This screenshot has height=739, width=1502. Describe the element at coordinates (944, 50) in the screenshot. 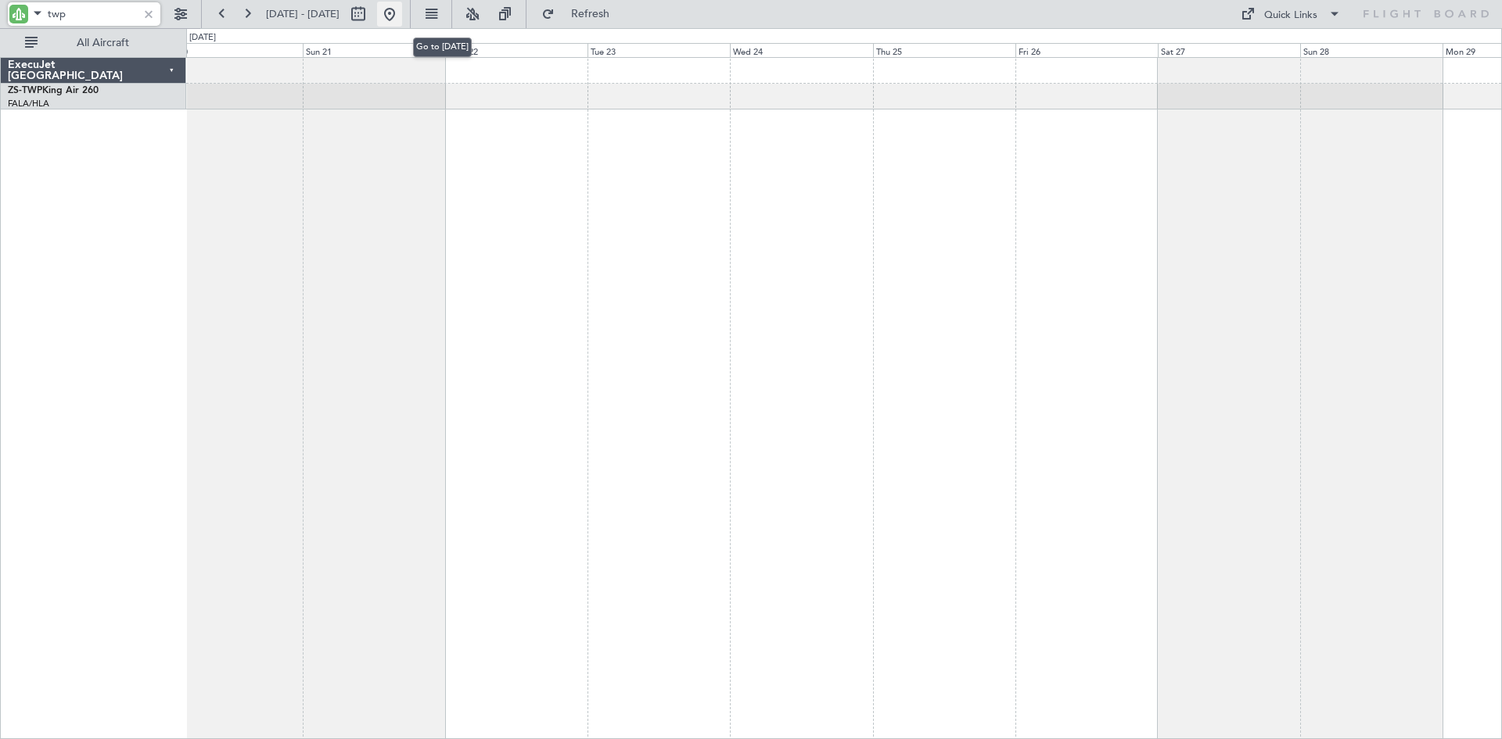

I see `div: Thu 25` at that location.